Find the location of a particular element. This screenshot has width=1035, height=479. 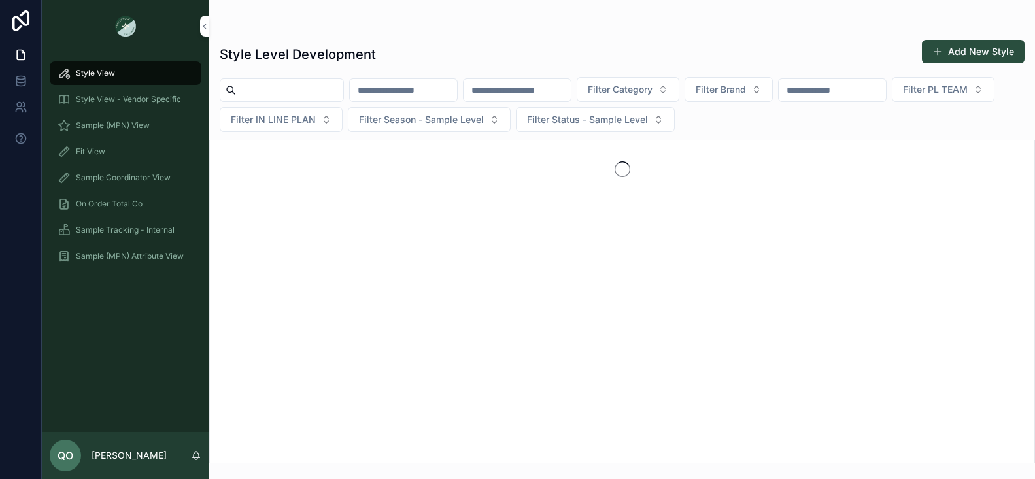

span: Sample Coordinator View is located at coordinates (123, 178).